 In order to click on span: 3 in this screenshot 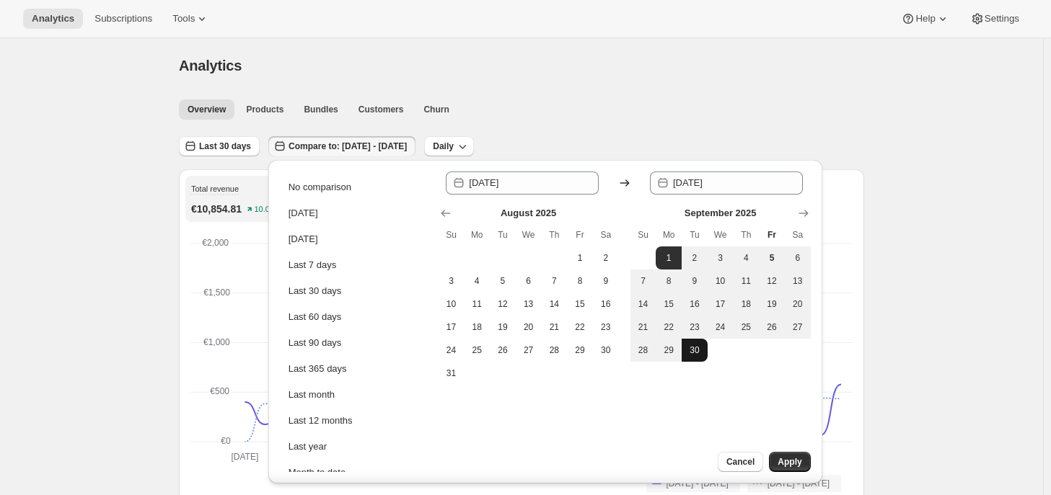, I will do `click(720, 258)`.